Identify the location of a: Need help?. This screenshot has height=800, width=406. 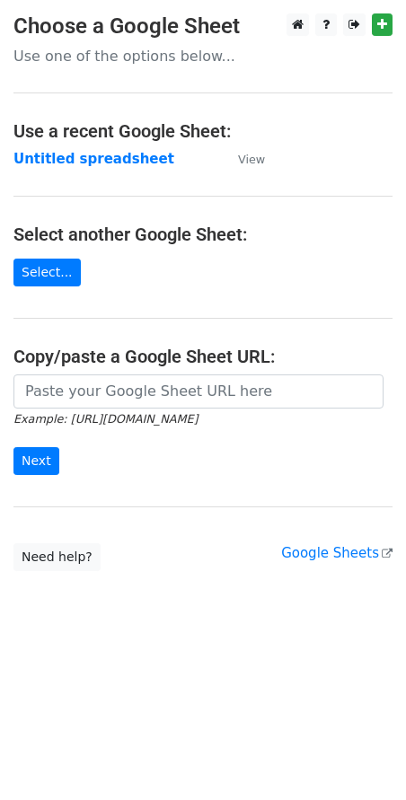
(57, 557).